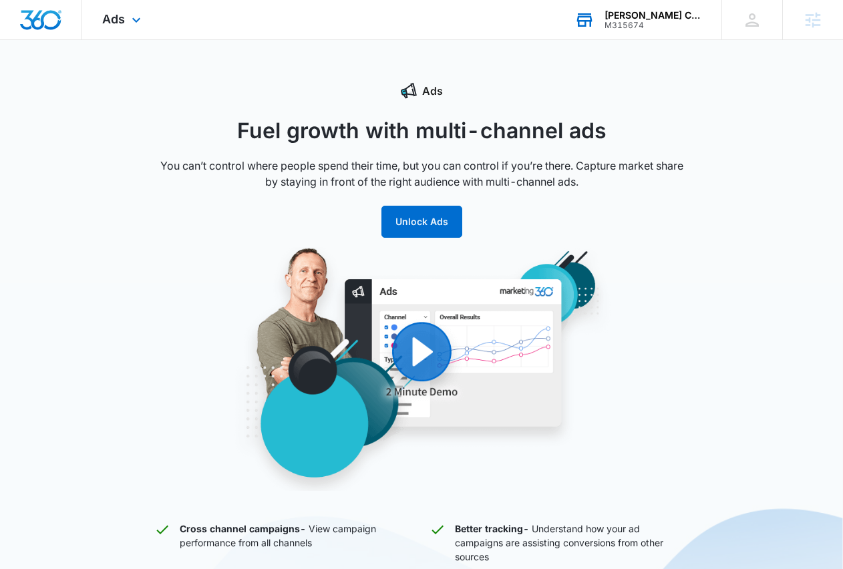 The image size is (843, 569). I want to click on p: Understand how your ad campaigns are assisting conversions from other sources, so click(572, 542).